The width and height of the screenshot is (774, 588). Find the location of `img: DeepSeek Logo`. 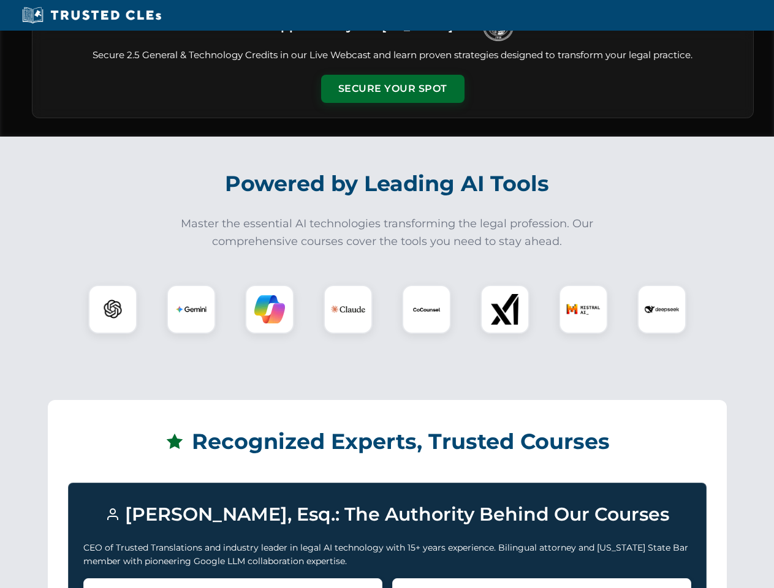

img: DeepSeek Logo is located at coordinates (661, 309).